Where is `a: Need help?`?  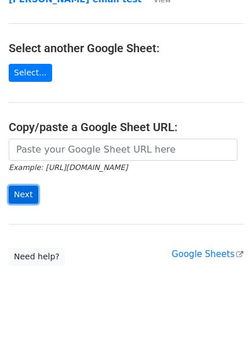
a: Need help? is located at coordinates (37, 256).